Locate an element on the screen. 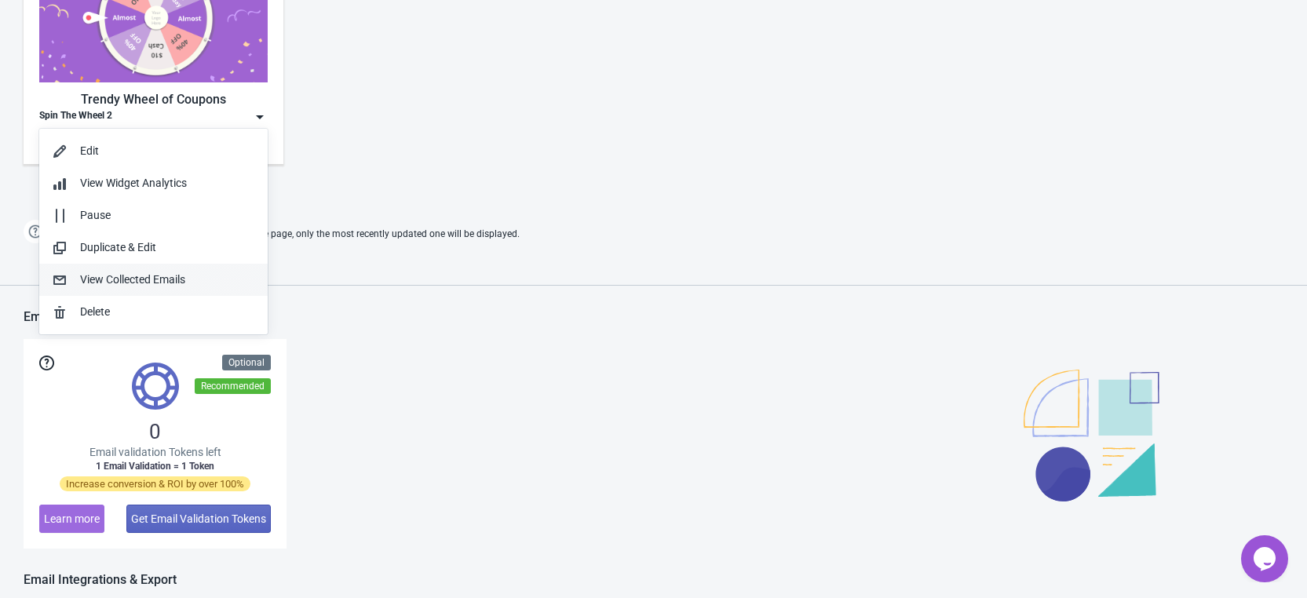 This screenshot has height=598, width=1307. span: Get Email Validation Tokens is located at coordinates (199, 519).